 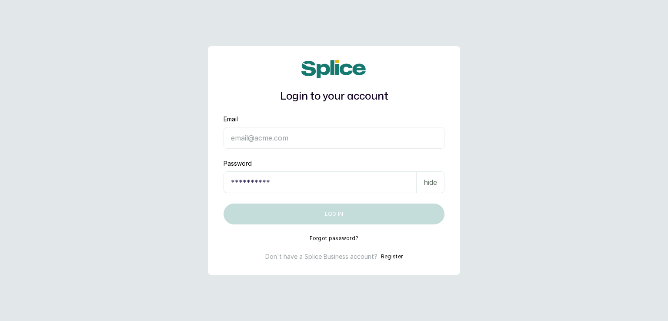 What do you see at coordinates (238, 164) in the screenshot?
I see `label: Password` at bounding box center [238, 164].